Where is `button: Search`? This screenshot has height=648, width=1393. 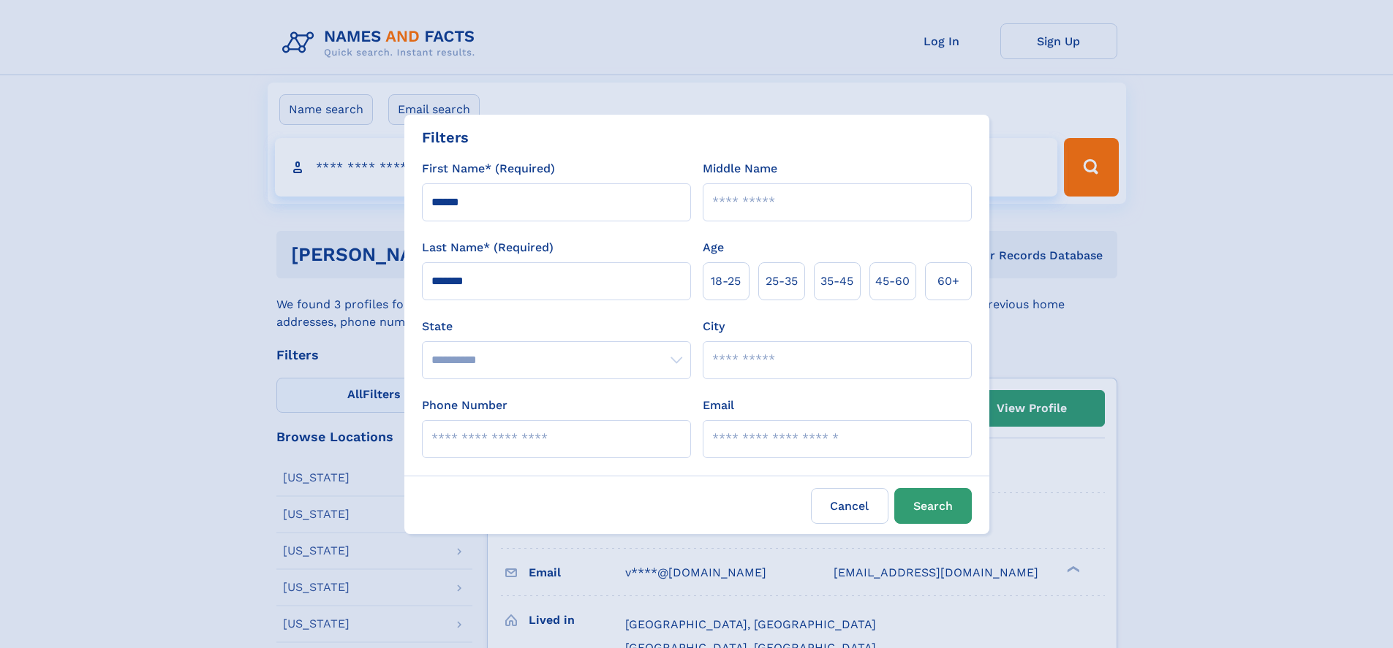 button: Search is located at coordinates (933, 506).